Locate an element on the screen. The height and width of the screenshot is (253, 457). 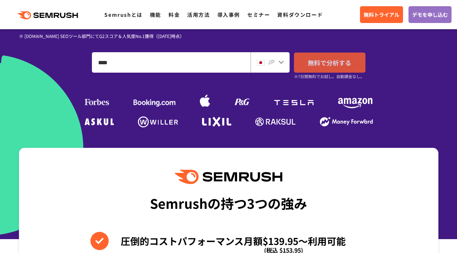
small: ※7日間無料でお試し。自動課金なし。 is located at coordinates (329, 76).